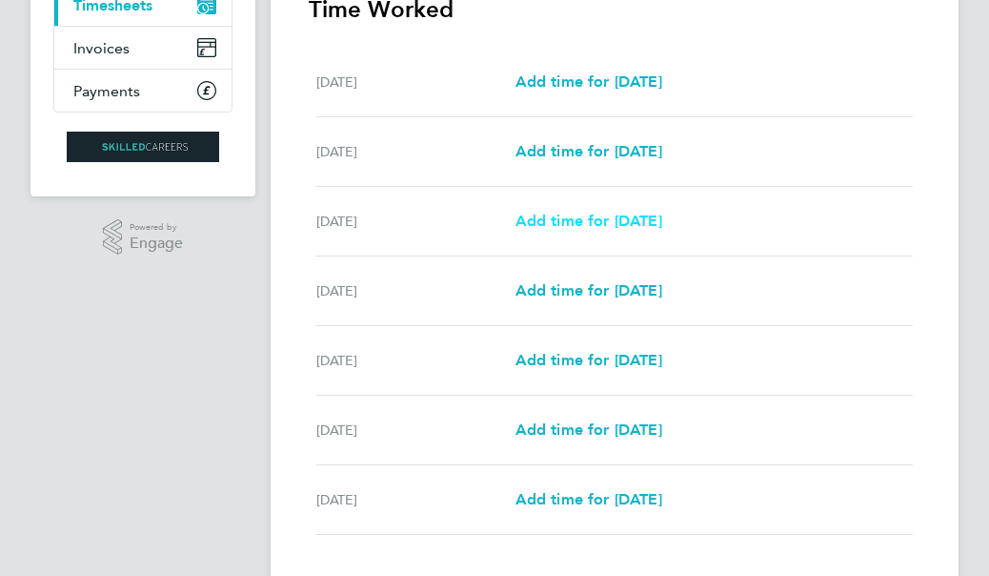  What do you see at coordinates (156, 243) in the screenshot?
I see `span: Engage` at bounding box center [156, 243].